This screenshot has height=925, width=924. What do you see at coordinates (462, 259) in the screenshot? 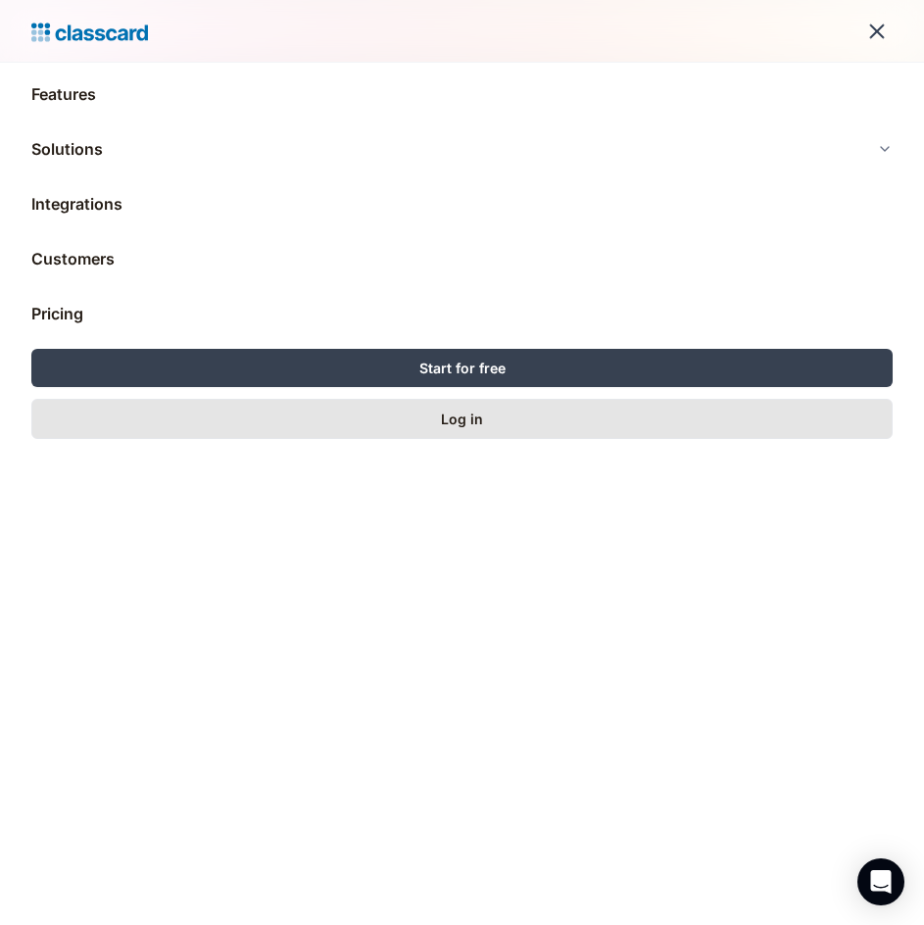
I see `a: Customers` at bounding box center [462, 259].